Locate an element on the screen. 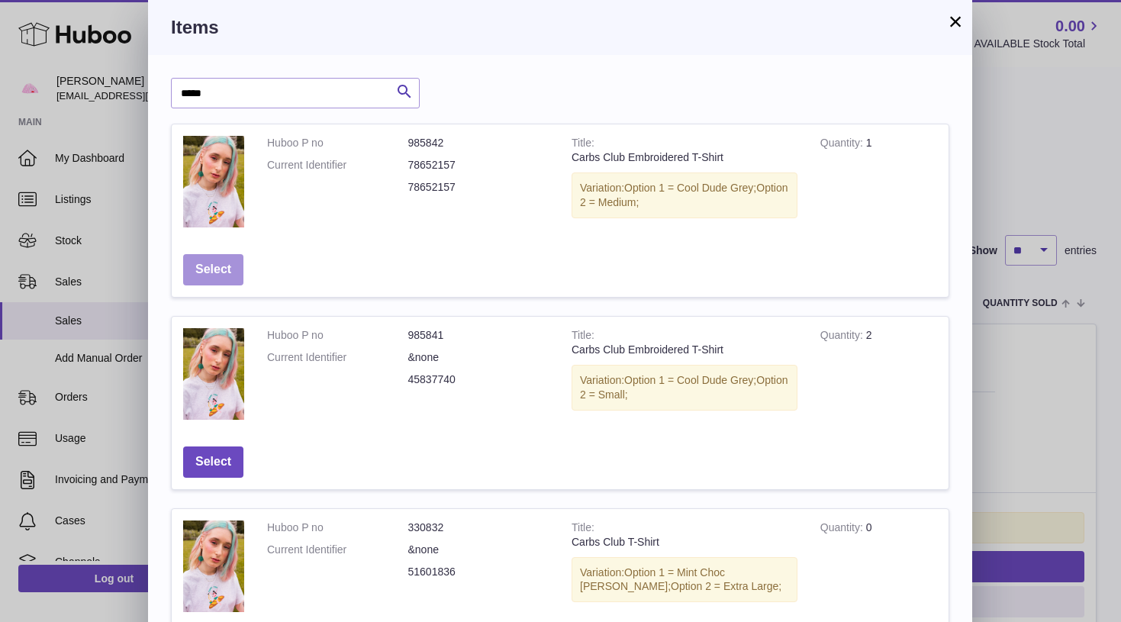 The image size is (1121, 622). div: Carbs Club T-Shirt is located at coordinates (684, 542).